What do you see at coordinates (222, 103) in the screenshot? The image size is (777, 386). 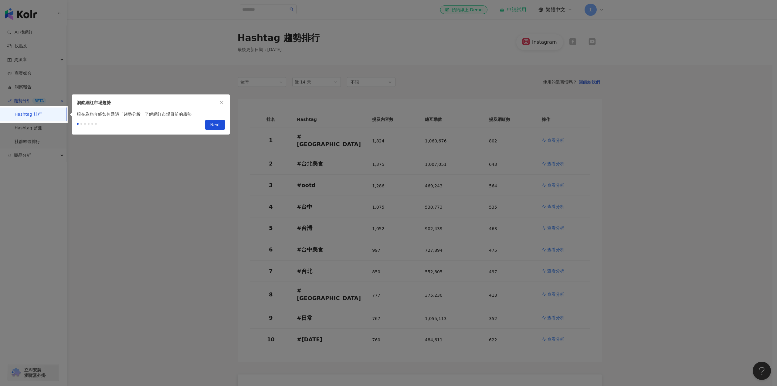 I see `button: close` at bounding box center [222, 103].